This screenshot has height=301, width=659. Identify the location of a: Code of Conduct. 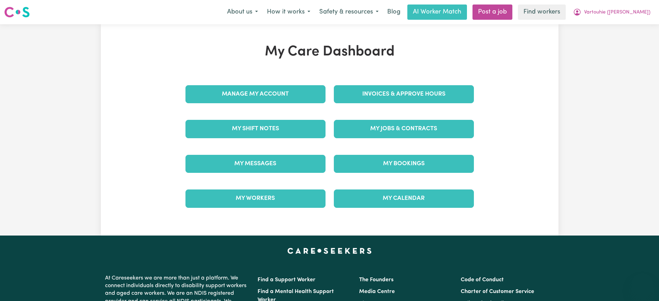
(482, 280).